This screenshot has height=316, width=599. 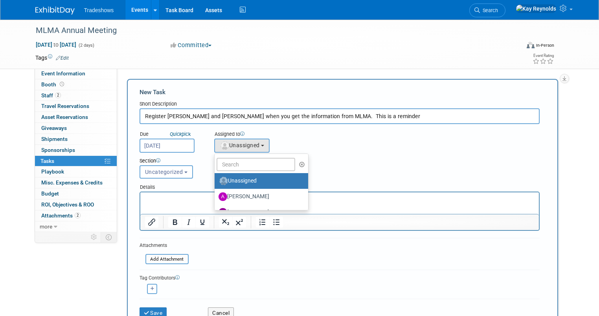 I want to click on img: B.jpg, so click(x=223, y=213).